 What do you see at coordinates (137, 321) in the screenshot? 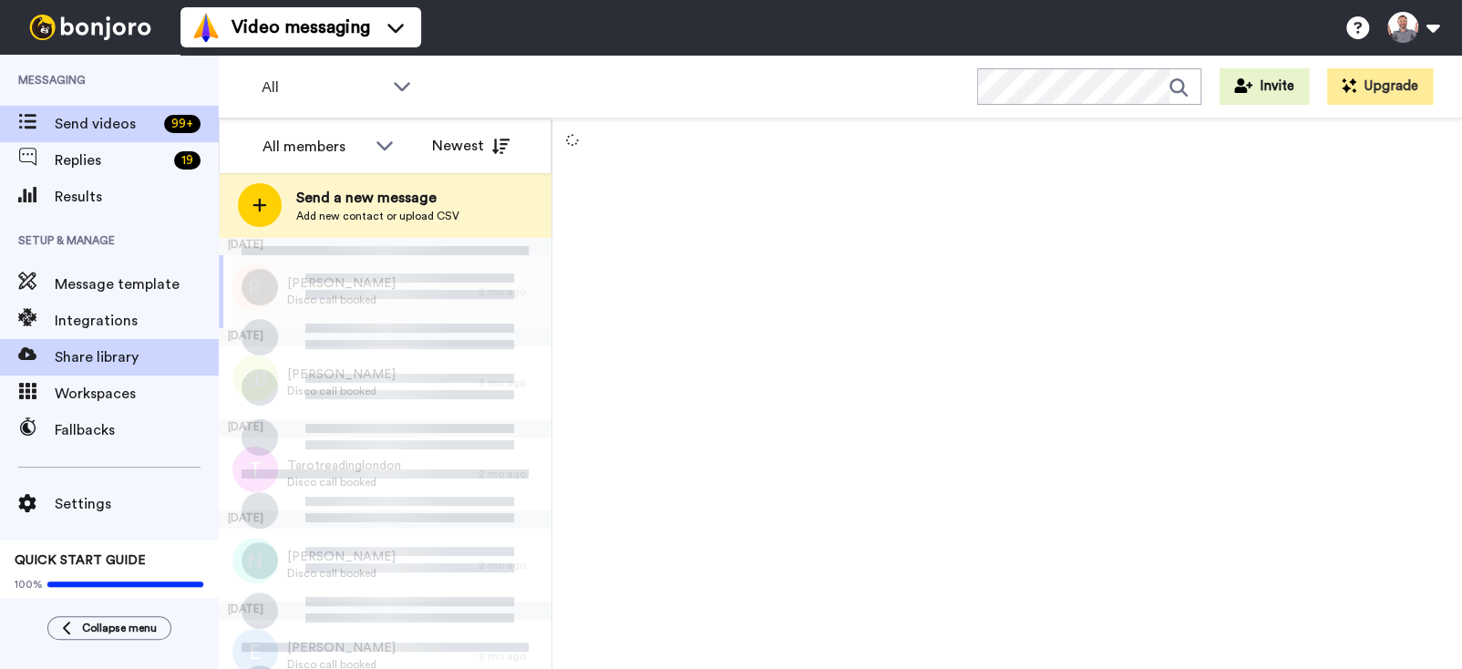
I see `span: Integrations` at bounding box center [137, 321].